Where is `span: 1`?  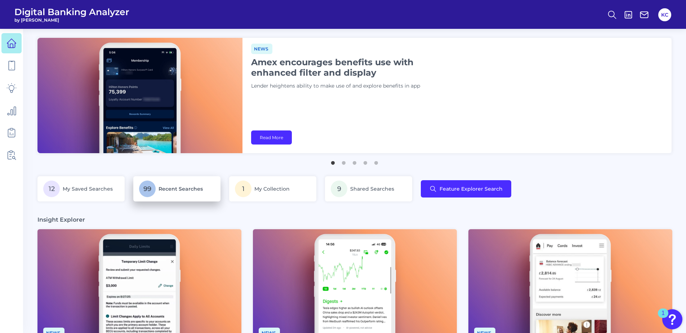 span: 1 is located at coordinates (243, 189).